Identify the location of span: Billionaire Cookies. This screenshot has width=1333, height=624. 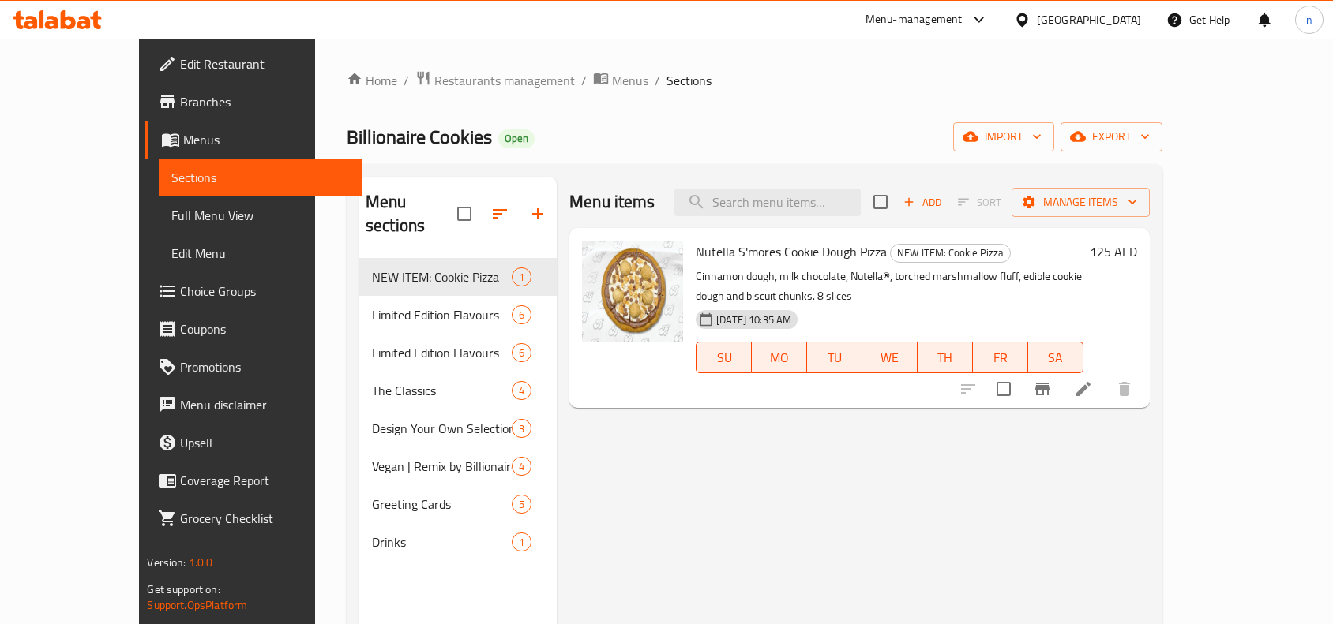
(419, 137).